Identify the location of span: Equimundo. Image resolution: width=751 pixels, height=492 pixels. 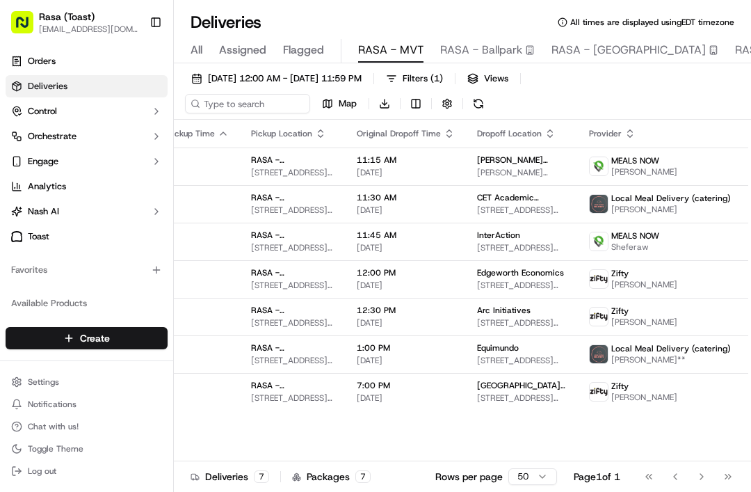
(498, 348).